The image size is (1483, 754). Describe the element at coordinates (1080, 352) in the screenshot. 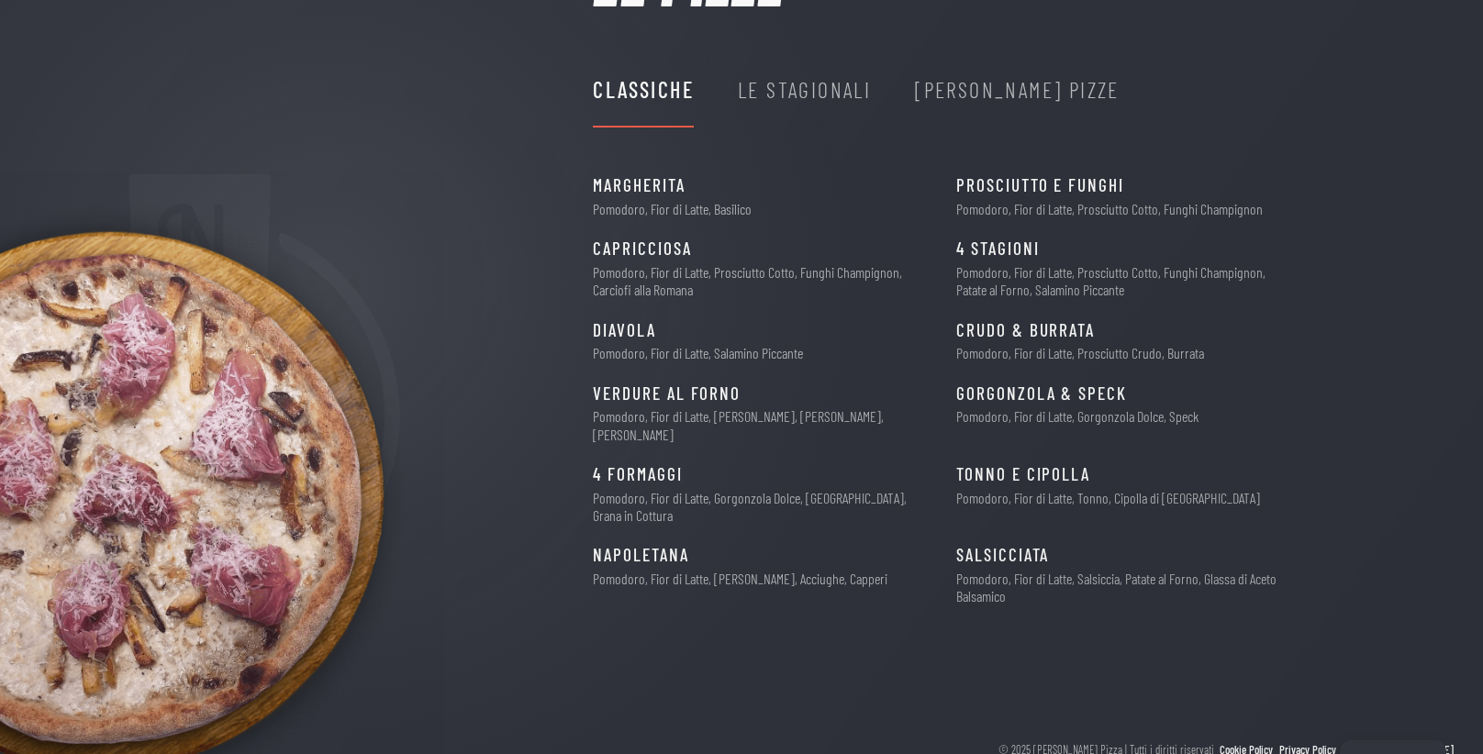

I see `p: Pomodoro, Fior di Latte, Prosciutto Crudo, Burrata` at that location.